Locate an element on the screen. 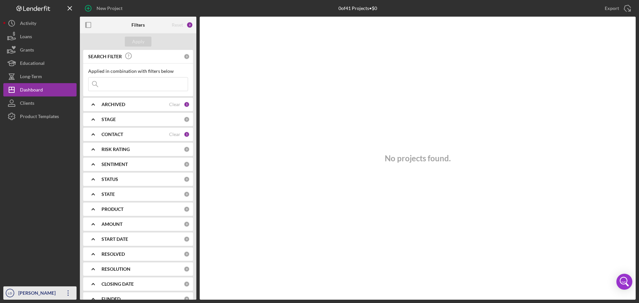 The height and width of the screenshot is (303, 639). a: Educational is located at coordinates (40, 63).